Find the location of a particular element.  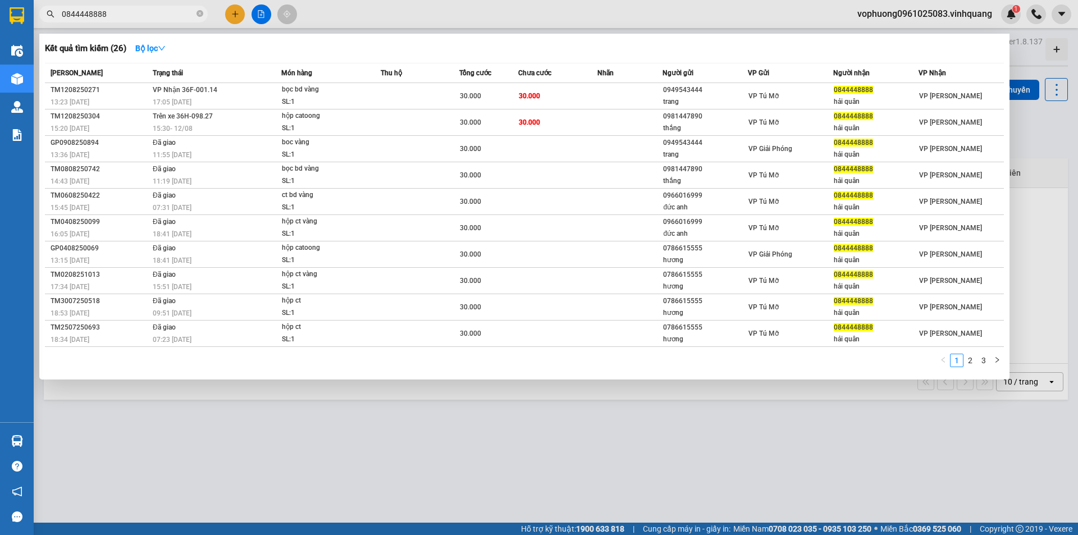

span: left is located at coordinates (943, 360).